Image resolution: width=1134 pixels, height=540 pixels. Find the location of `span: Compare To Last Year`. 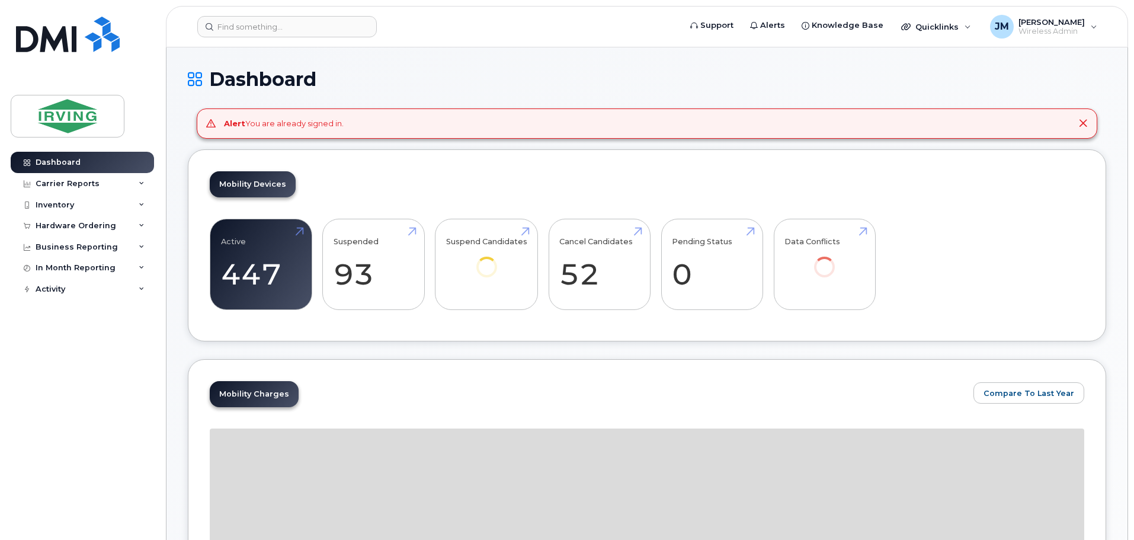

span: Compare To Last Year is located at coordinates (1028, 393).